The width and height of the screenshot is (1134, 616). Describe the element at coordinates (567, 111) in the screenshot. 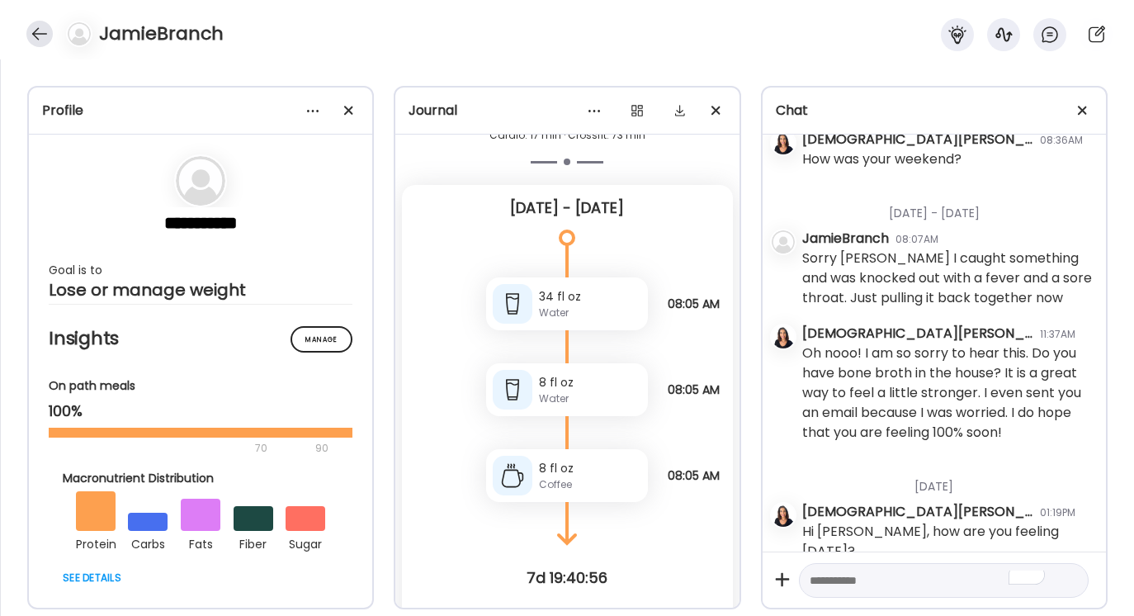

I see `div: Journal` at that location.